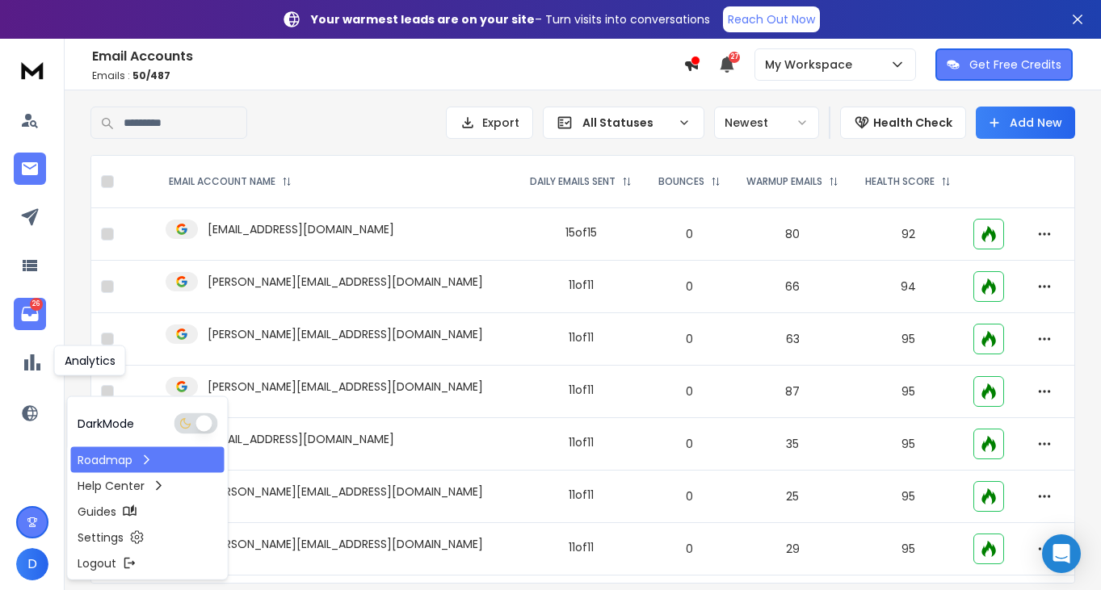  Describe the element at coordinates (148, 538) in the screenshot. I see `a: Settings` at that location.